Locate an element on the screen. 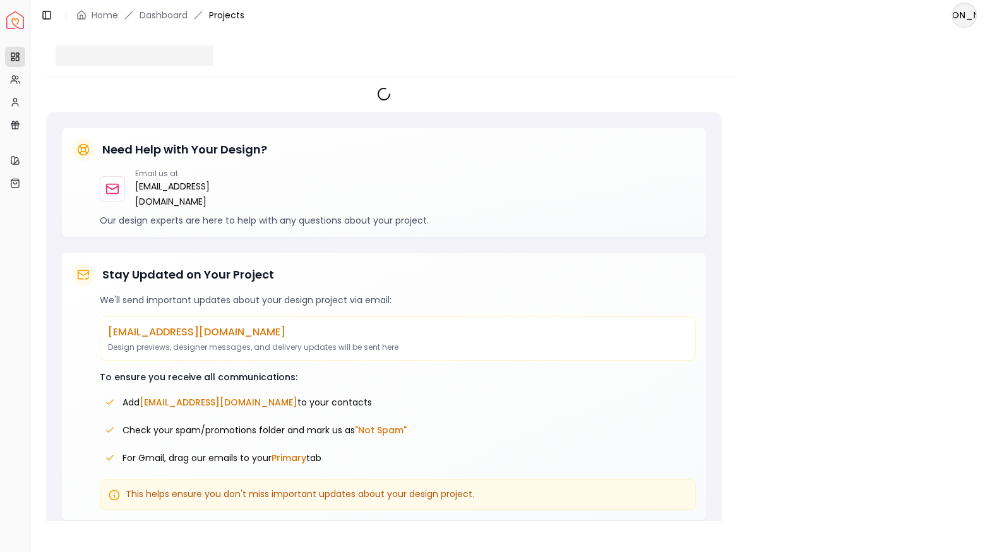 Image resolution: width=987 pixels, height=552 pixels. span: For Gmail, drag our emails to your tab is located at coordinates (222, 458).